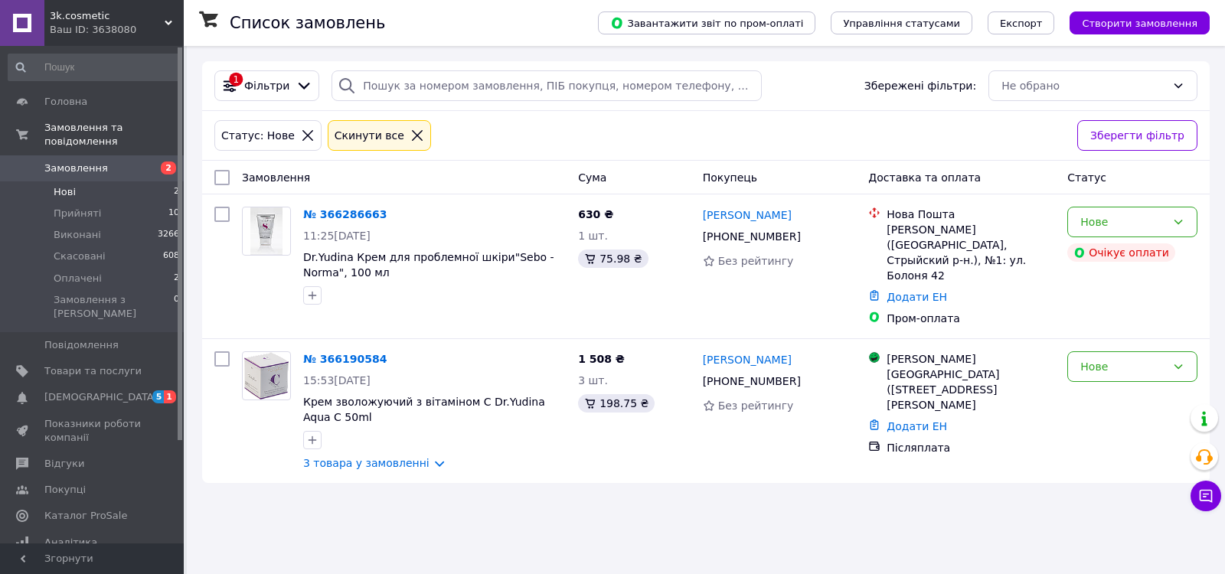  Describe the element at coordinates (592, 236) in the screenshot. I see `span: 1 шт.` at that location.